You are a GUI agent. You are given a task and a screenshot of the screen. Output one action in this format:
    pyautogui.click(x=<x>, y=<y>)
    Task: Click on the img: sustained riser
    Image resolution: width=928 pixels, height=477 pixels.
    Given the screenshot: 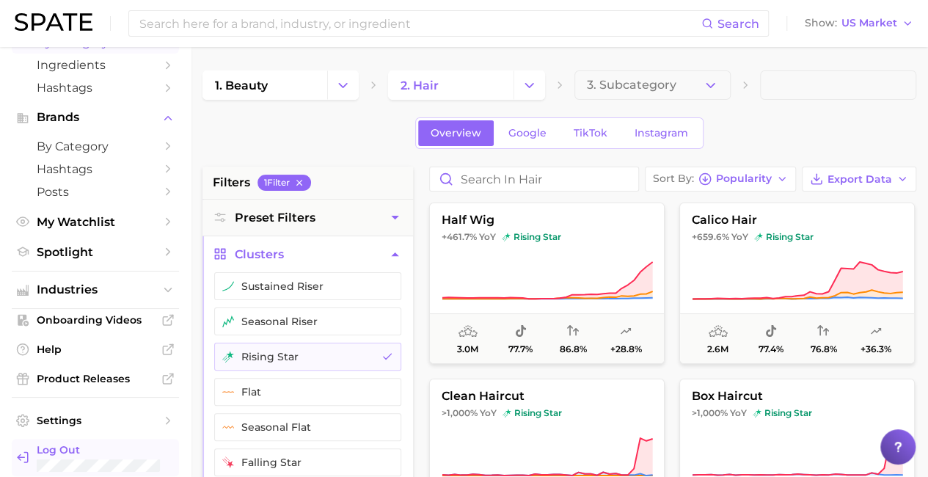 What is the action you would take?
    pyautogui.click(x=228, y=286)
    